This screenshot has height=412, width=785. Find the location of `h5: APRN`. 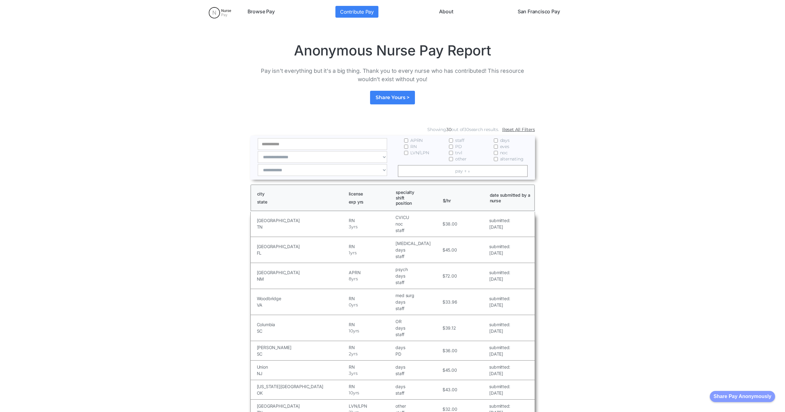

h5: APRN is located at coordinates (371, 272).